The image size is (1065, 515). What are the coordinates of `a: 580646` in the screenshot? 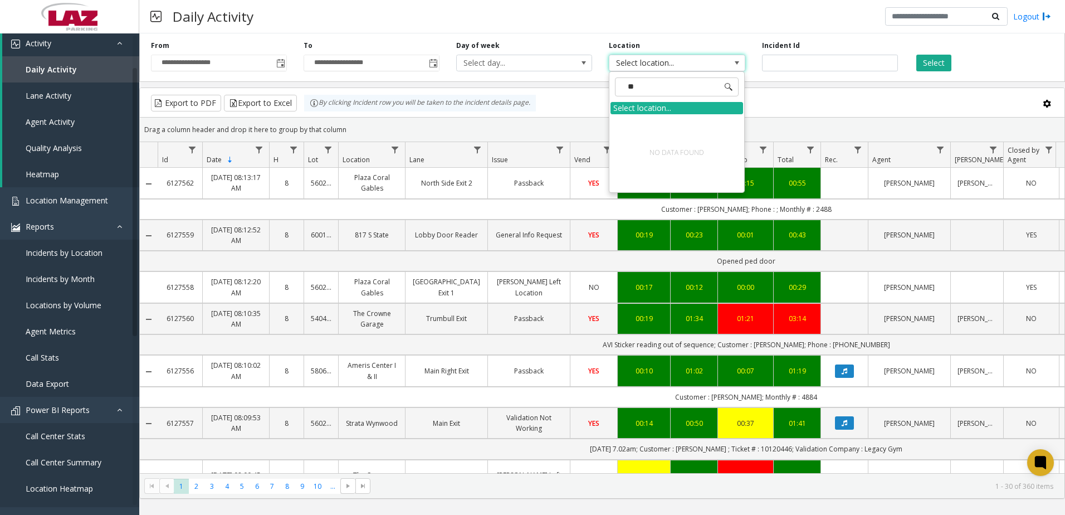 It's located at (321, 370).